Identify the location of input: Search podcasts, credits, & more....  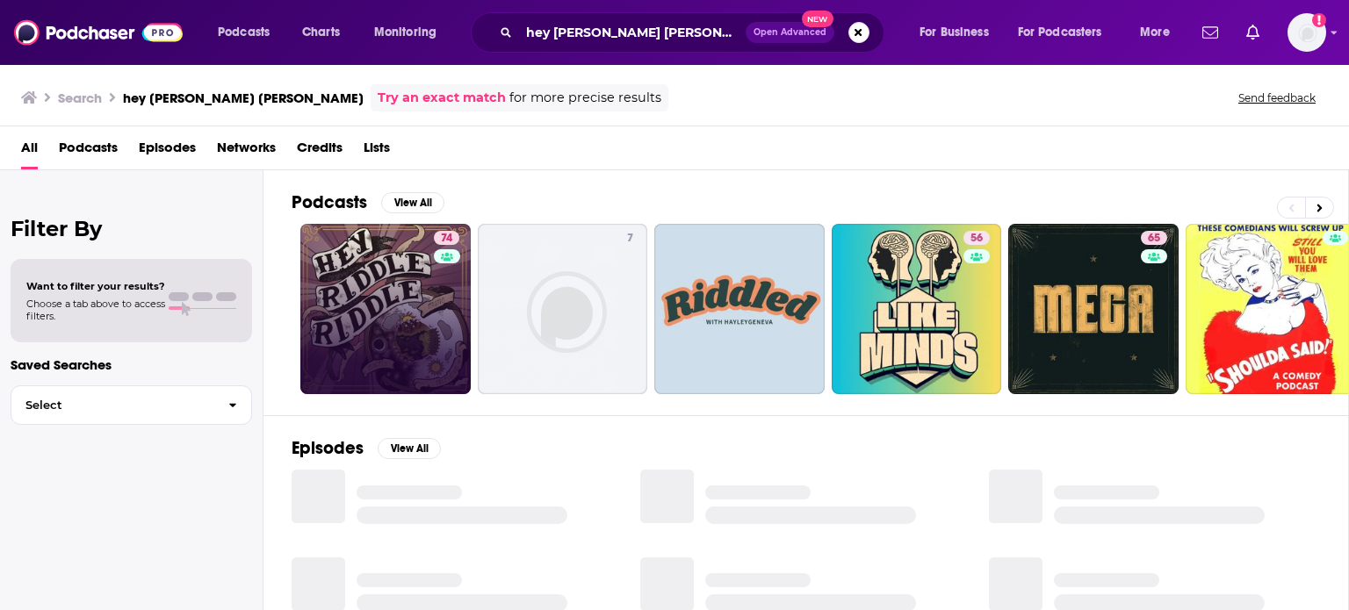
(632, 32).